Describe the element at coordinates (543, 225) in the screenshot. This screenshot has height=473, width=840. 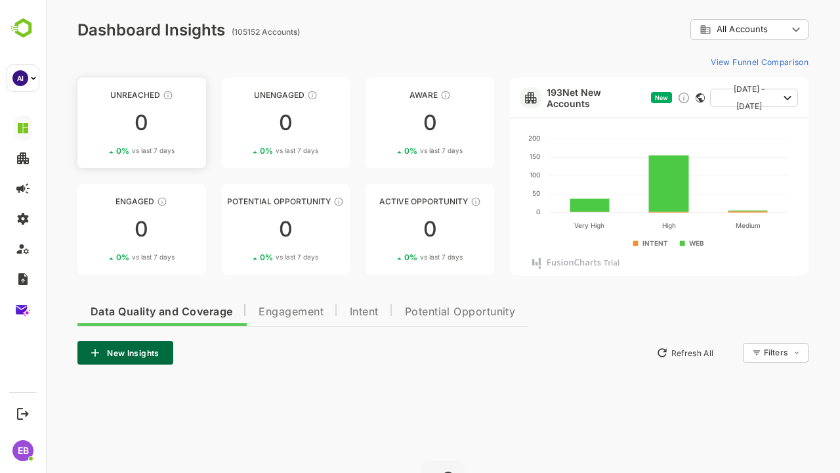
I see `text: Very High` at that location.